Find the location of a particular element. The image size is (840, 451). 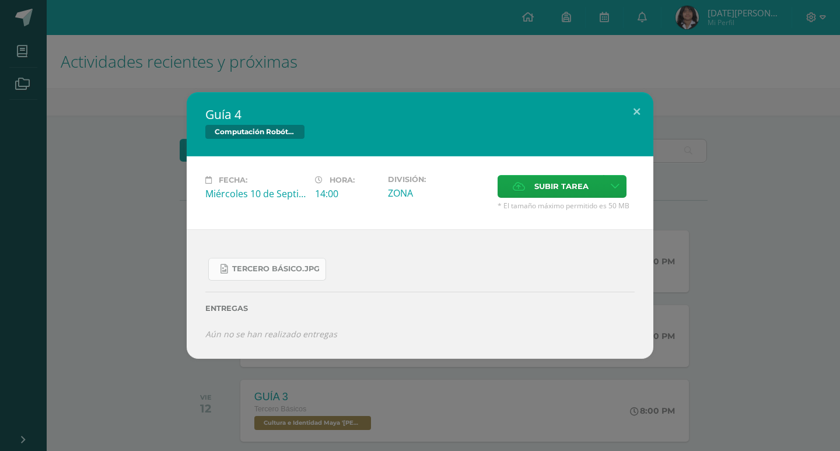

i: Aún no se han realizado entregas is located at coordinates (271, 333).